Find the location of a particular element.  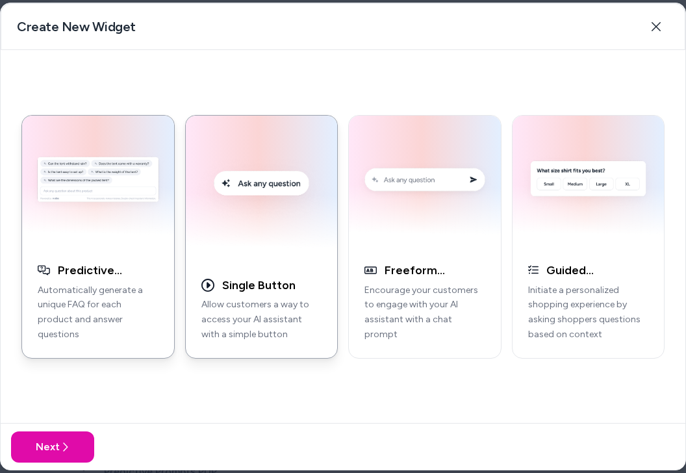

img: Single Button Embed Example is located at coordinates (262, 189).